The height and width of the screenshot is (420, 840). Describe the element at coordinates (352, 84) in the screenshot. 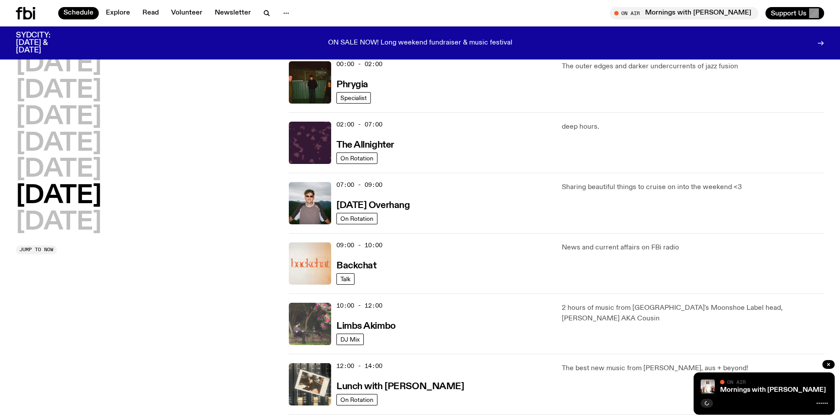

I see `a: Phrygia` at that location.